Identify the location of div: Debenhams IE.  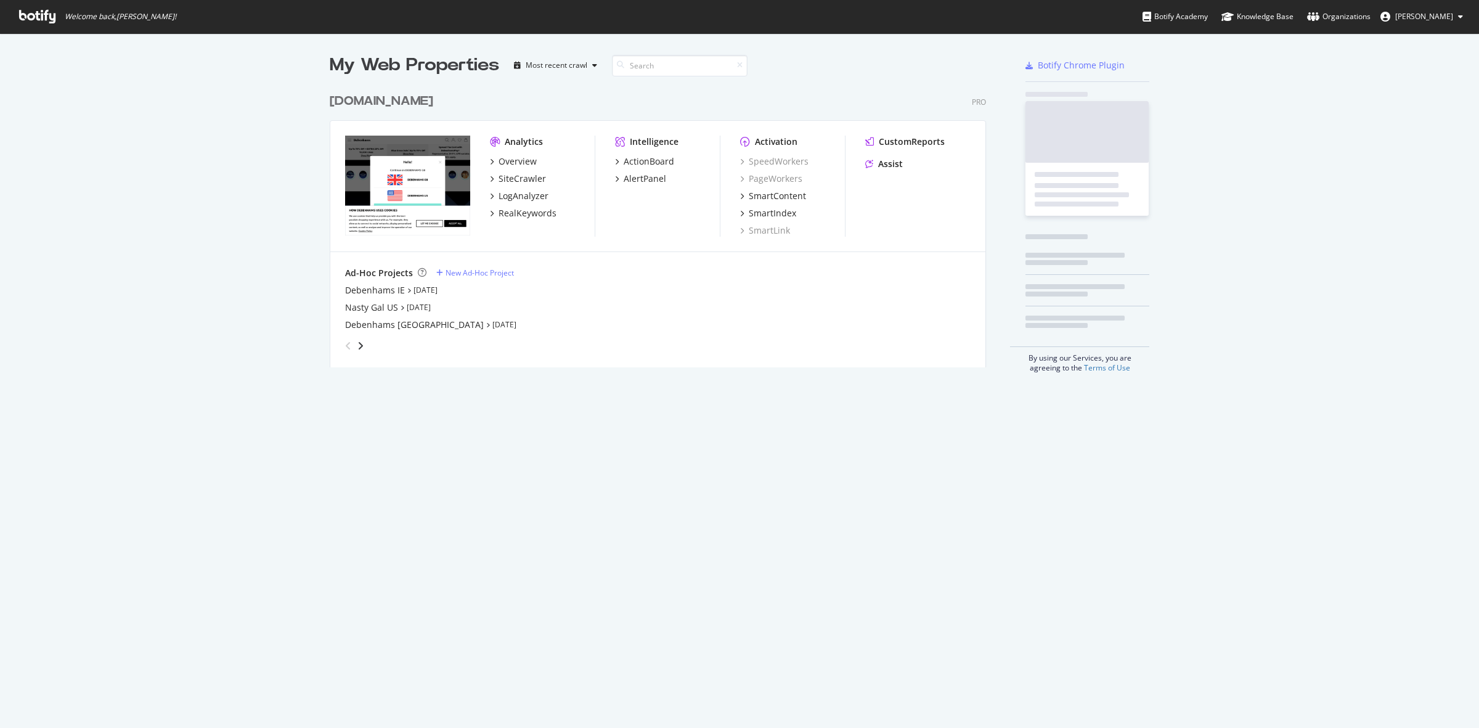
(375, 290).